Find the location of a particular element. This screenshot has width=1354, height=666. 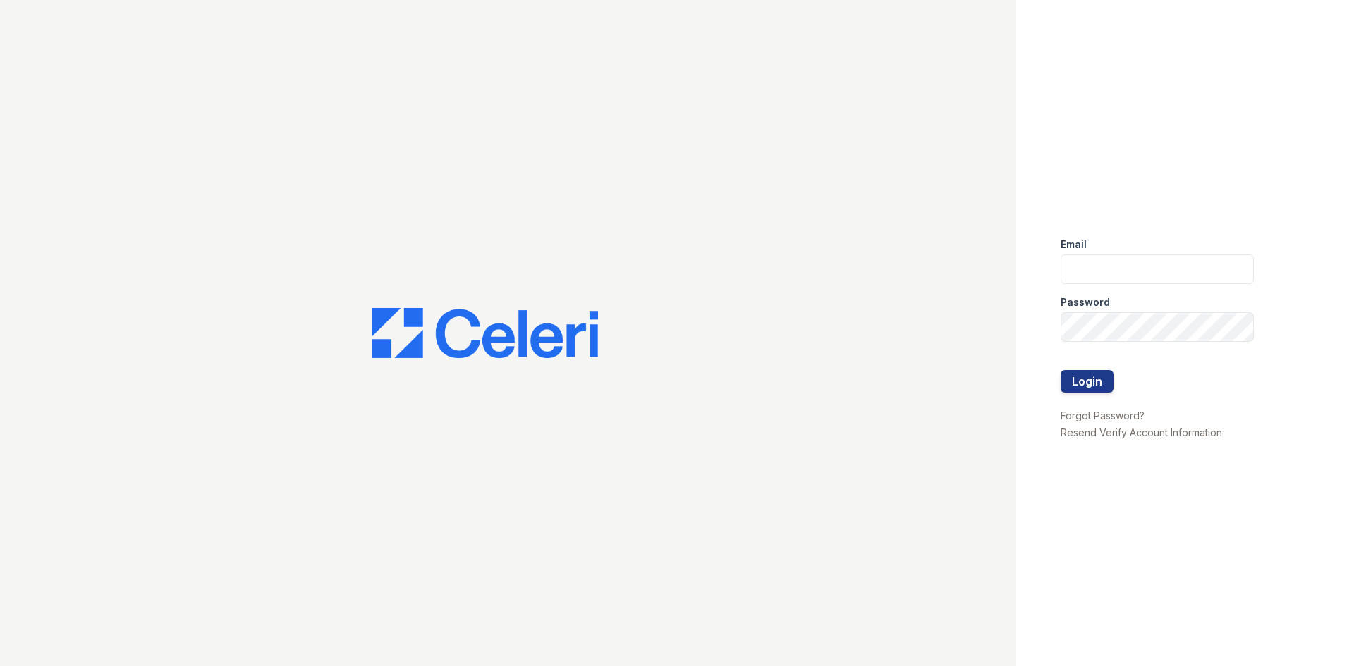

a: Forgot Password? is located at coordinates (1102, 415).